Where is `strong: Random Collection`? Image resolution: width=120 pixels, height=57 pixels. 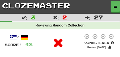 strong: Random Collection is located at coordinates (68, 25).